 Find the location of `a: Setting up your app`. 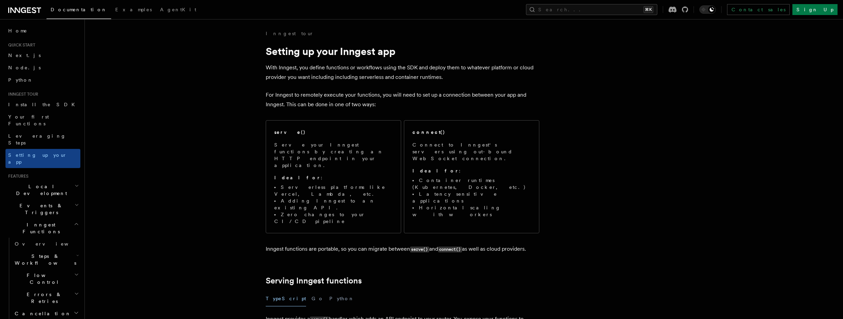

a: Setting up your app is located at coordinates (43, 159).